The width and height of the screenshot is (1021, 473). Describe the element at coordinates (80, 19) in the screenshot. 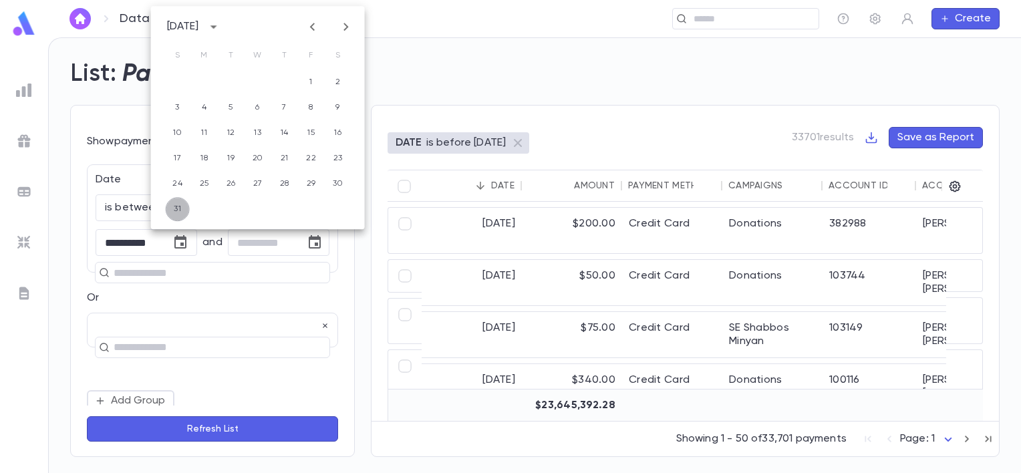

I see `img: home_white.a664292cf8c1dea59945f0da9f25487c.svg` at that location.